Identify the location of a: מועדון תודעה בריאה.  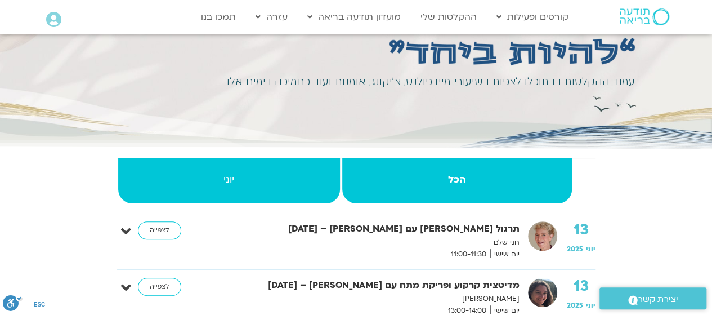
(354, 17).